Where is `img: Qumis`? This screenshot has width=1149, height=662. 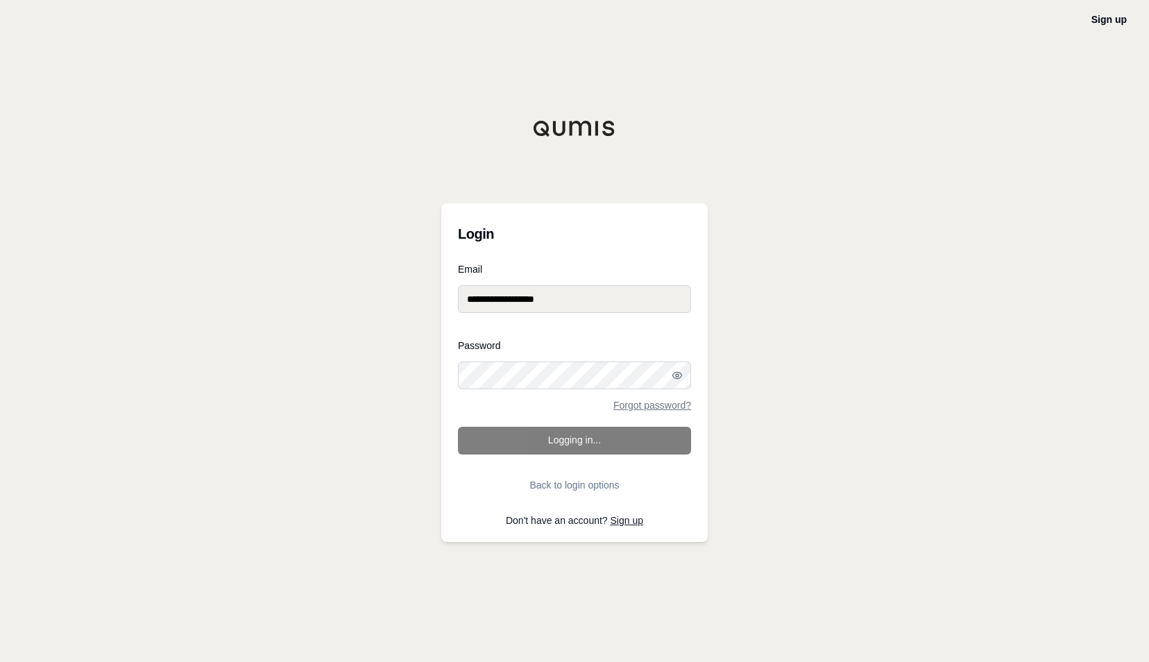 img: Qumis is located at coordinates (574, 128).